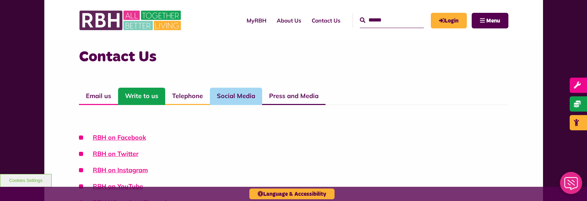  Describe the element at coordinates (119, 137) in the screenshot. I see `a: RBH on Facebook - open in a new tab` at that location.